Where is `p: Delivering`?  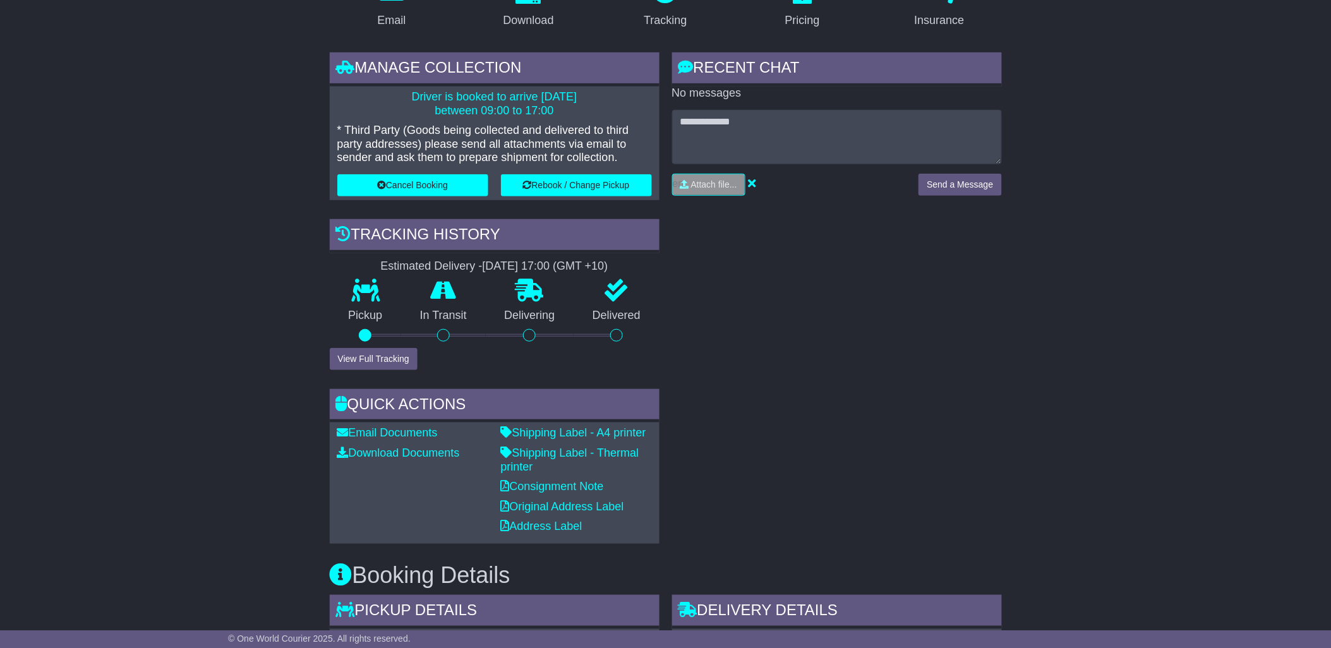 p: Delivering is located at coordinates (530, 316).